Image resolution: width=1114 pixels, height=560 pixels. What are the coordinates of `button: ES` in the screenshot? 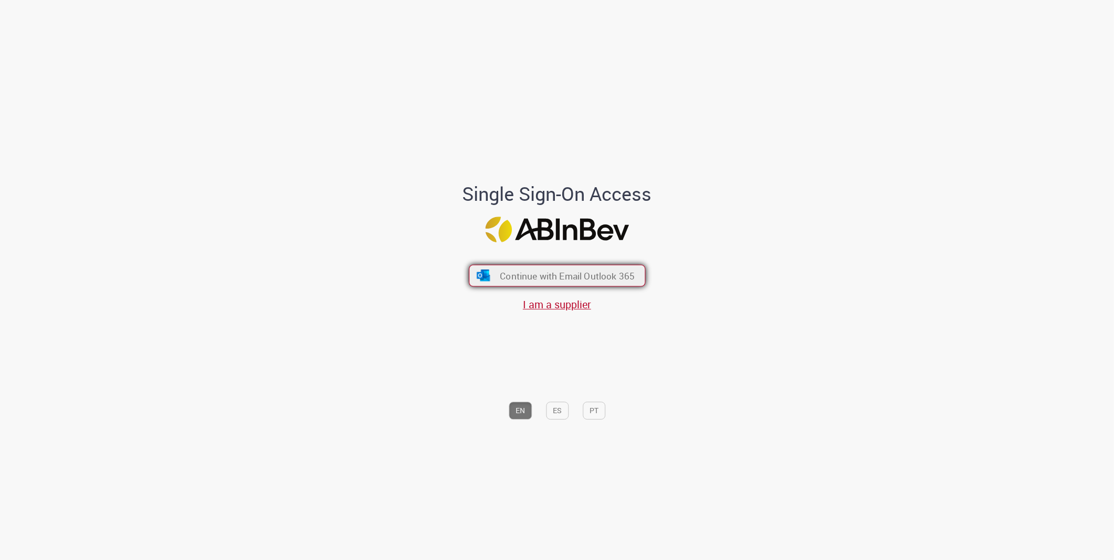 It's located at (557, 411).